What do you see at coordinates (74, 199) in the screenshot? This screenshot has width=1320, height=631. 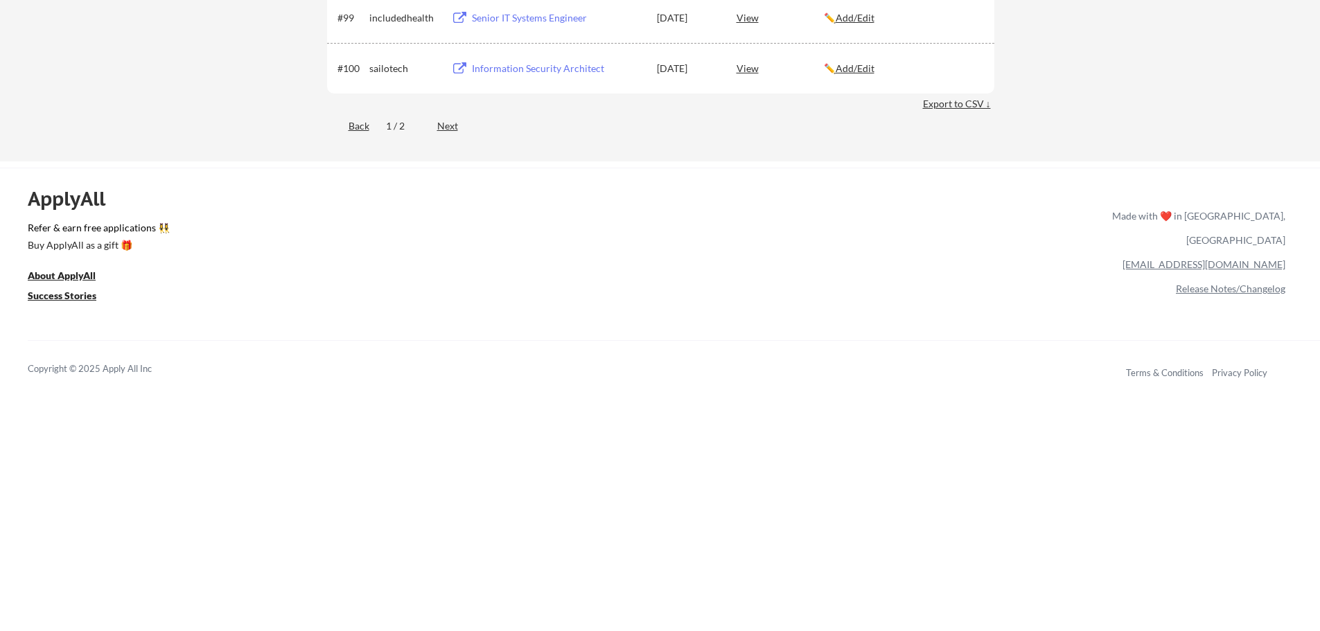 I see `div: ApplyAll` at bounding box center [74, 199].